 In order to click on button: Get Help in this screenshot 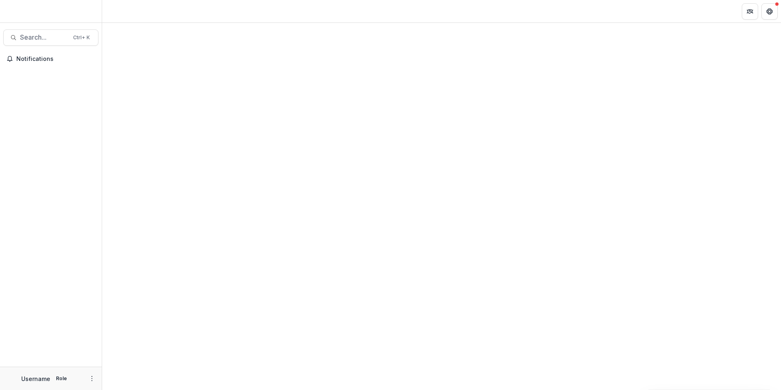, I will do `click(769, 11)`.